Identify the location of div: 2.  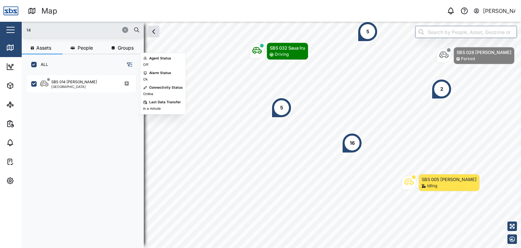
(442, 89).